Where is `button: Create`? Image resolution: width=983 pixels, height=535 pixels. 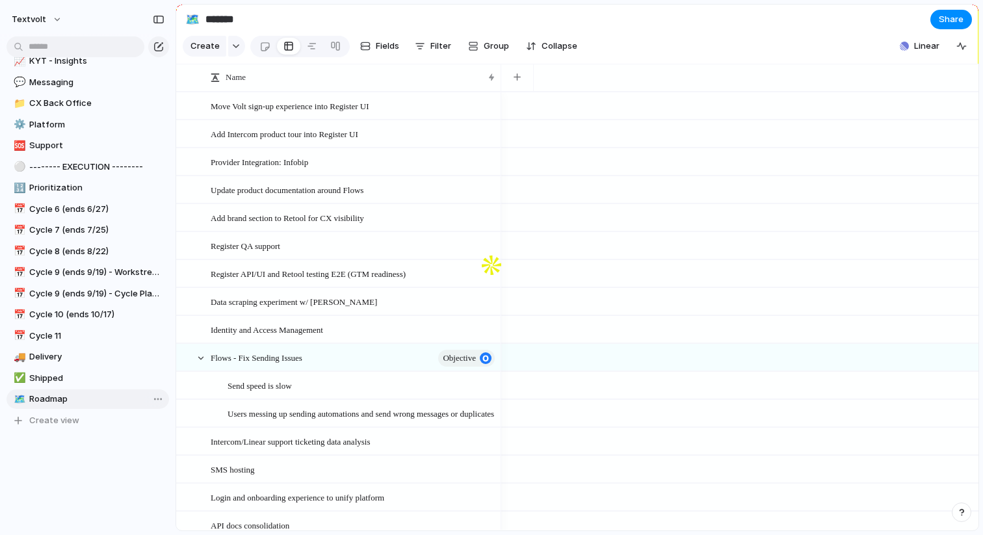
button: Create is located at coordinates (204, 46).